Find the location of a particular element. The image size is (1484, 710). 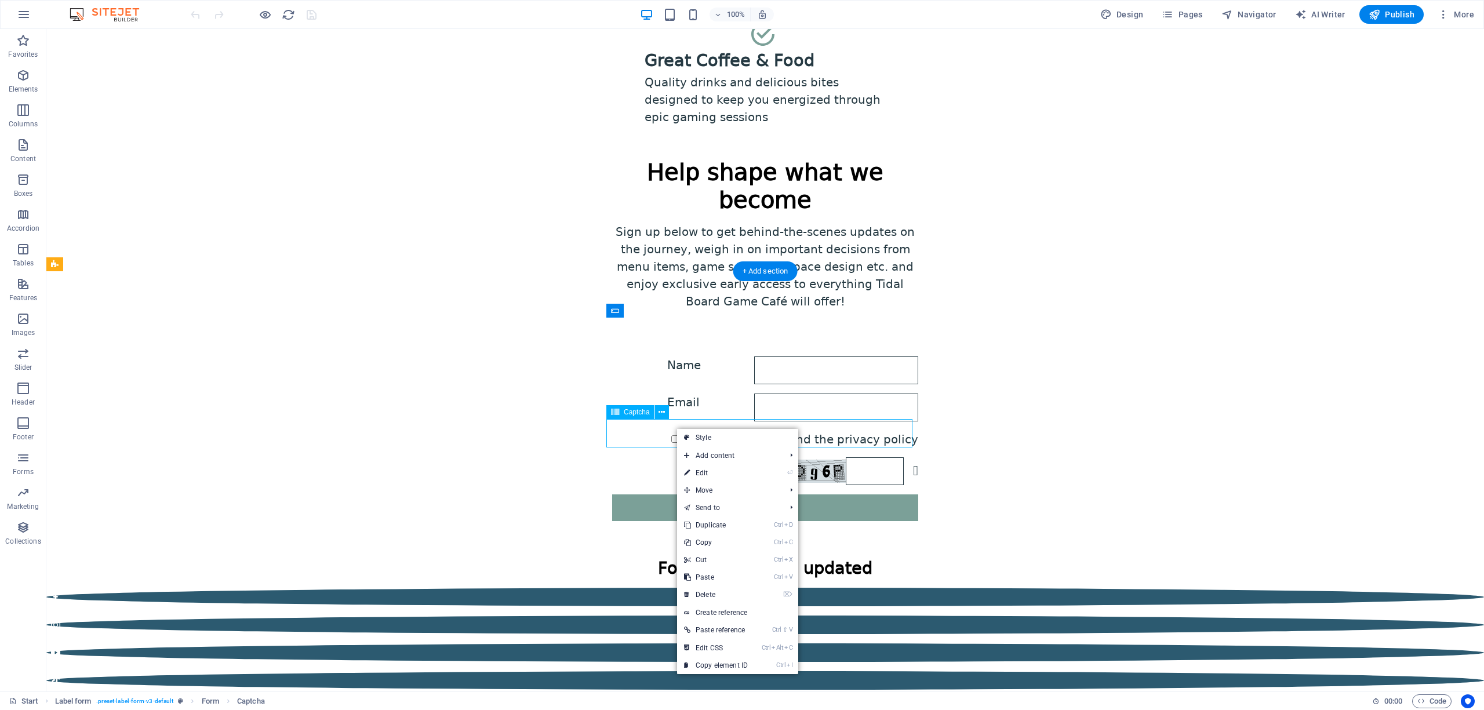

span: Pages is located at coordinates (1182, 14).